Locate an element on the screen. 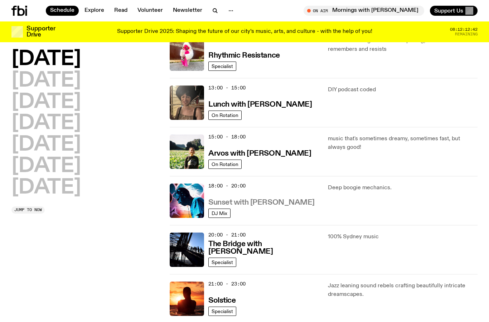 This screenshot has width=489, height=322. a: Newsletter is located at coordinates (188, 11).